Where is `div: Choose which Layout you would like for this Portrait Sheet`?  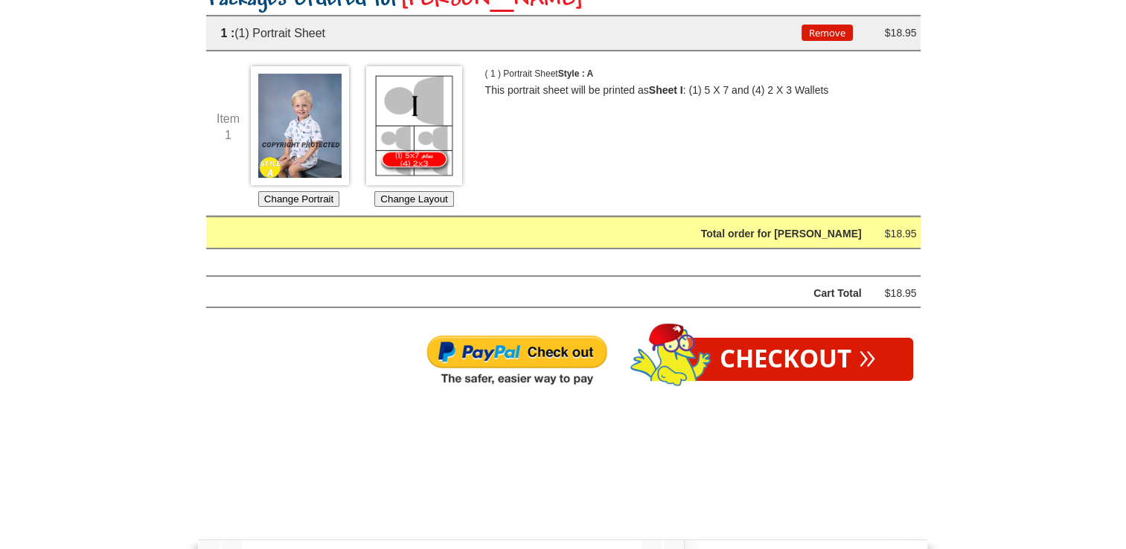
div: Choose which Layout you would like for this Portrait Sheet is located at coordinates (414, 137).